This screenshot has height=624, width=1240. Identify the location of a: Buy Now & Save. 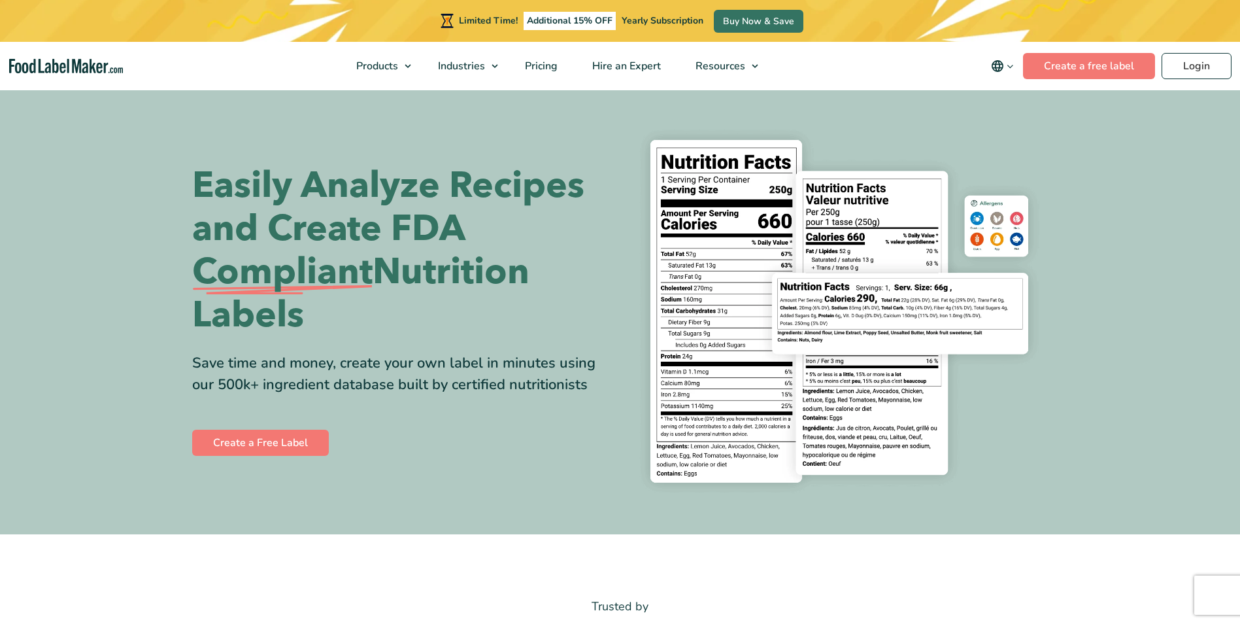
(758, 21).